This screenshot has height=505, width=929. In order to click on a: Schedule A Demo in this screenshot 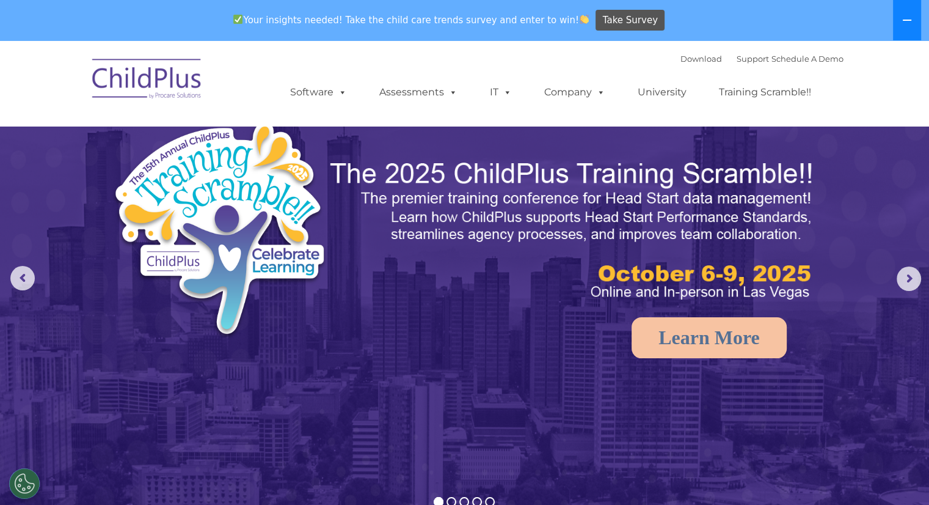, I will do `click(808, 59)`.